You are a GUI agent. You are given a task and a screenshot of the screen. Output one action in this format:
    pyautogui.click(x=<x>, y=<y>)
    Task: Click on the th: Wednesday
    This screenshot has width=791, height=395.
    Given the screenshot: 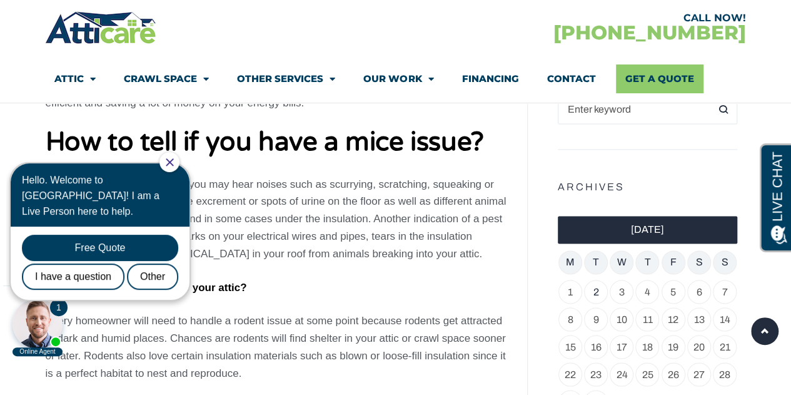 What is the action you would take?
    pyautogui.click(x=622, y=262)
    